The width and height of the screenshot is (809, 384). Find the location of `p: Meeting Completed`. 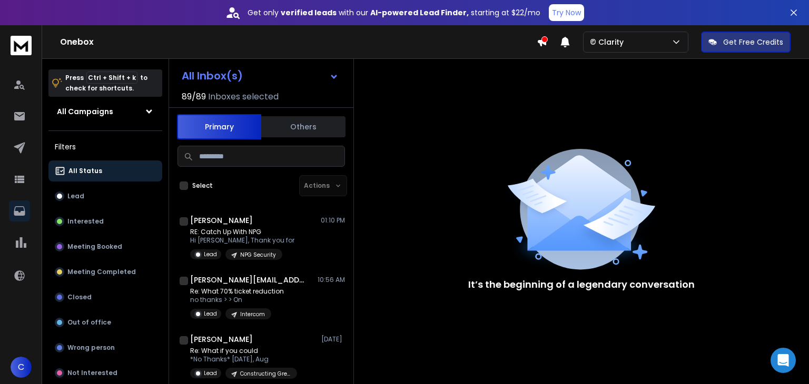

p: Meeting Completed is located at coordinates (102, 272).